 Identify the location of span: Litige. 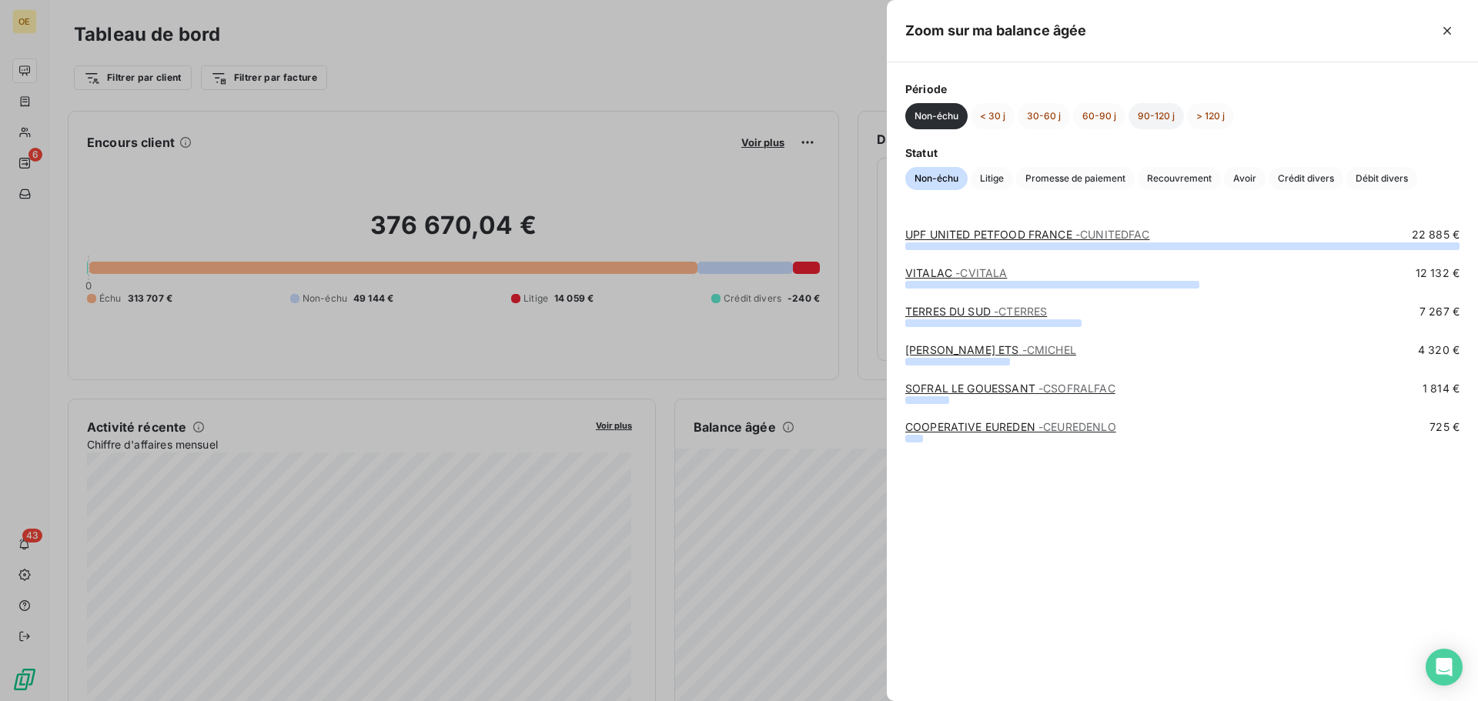
(991, 179).